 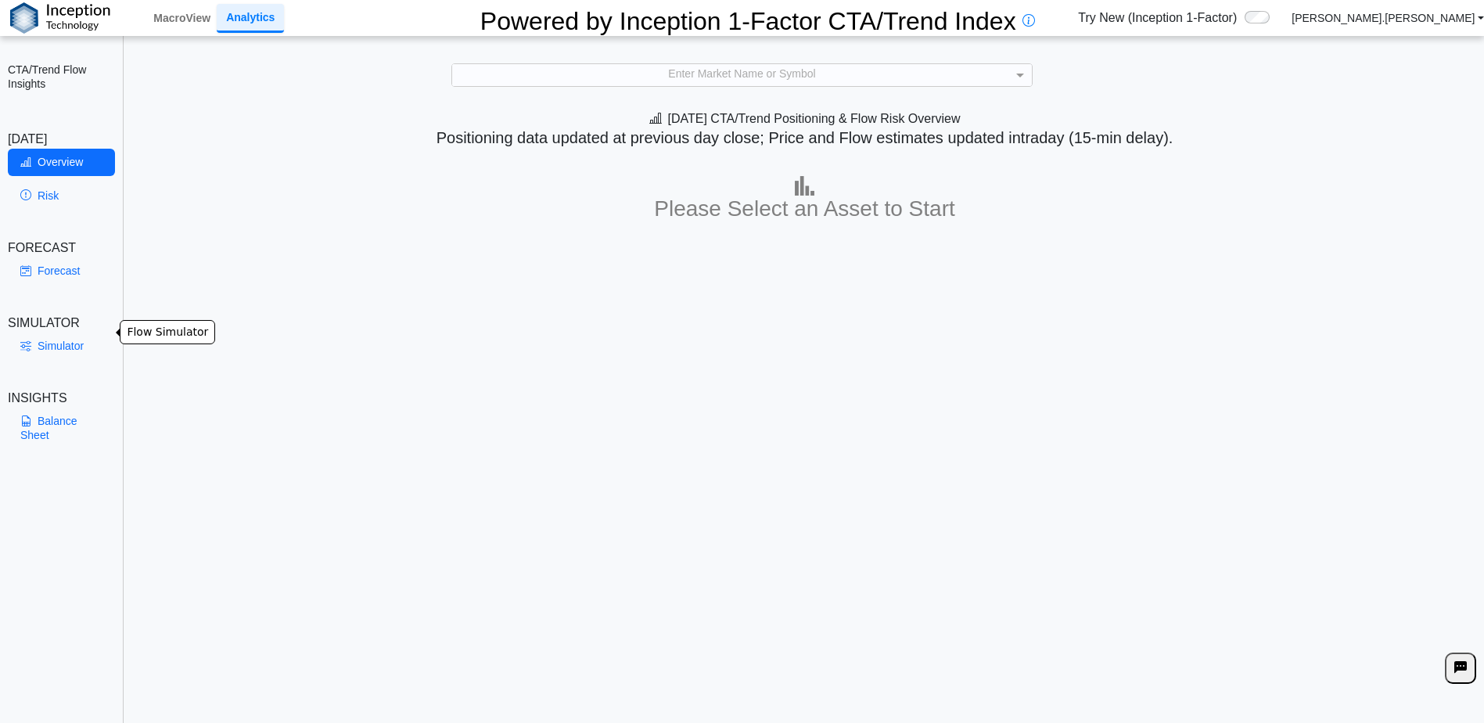 What do you see at coordinates (61, 346) in the screenshot?
I see `a: Simulator` at bounding box center [61, 346].